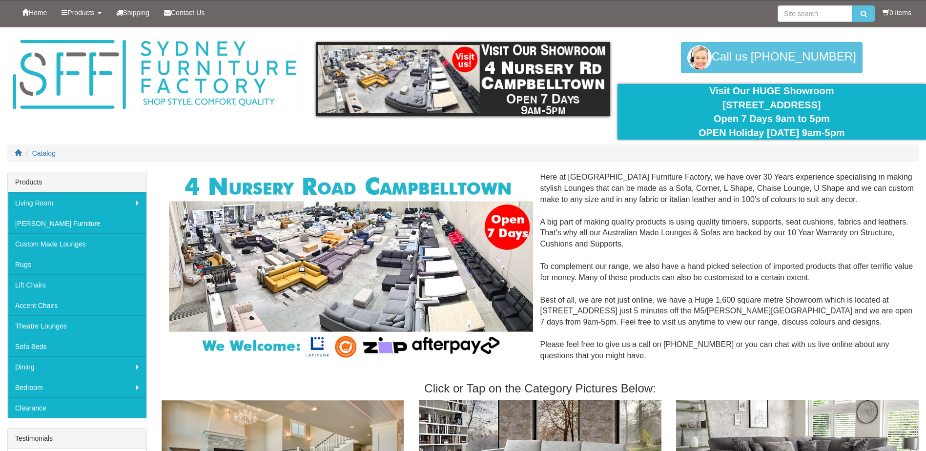  Describe the element at coordinates (77, 285) in the screenshot. I see `a: Lift Chairs` at that location.